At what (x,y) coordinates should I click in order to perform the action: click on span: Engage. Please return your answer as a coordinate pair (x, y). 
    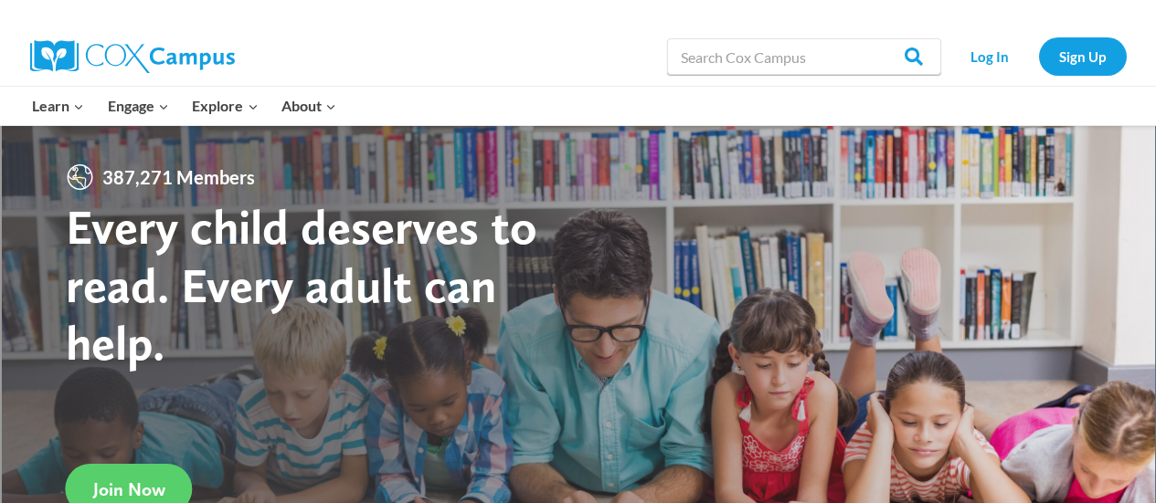
    Looking at the image, I should click on (138, 106).